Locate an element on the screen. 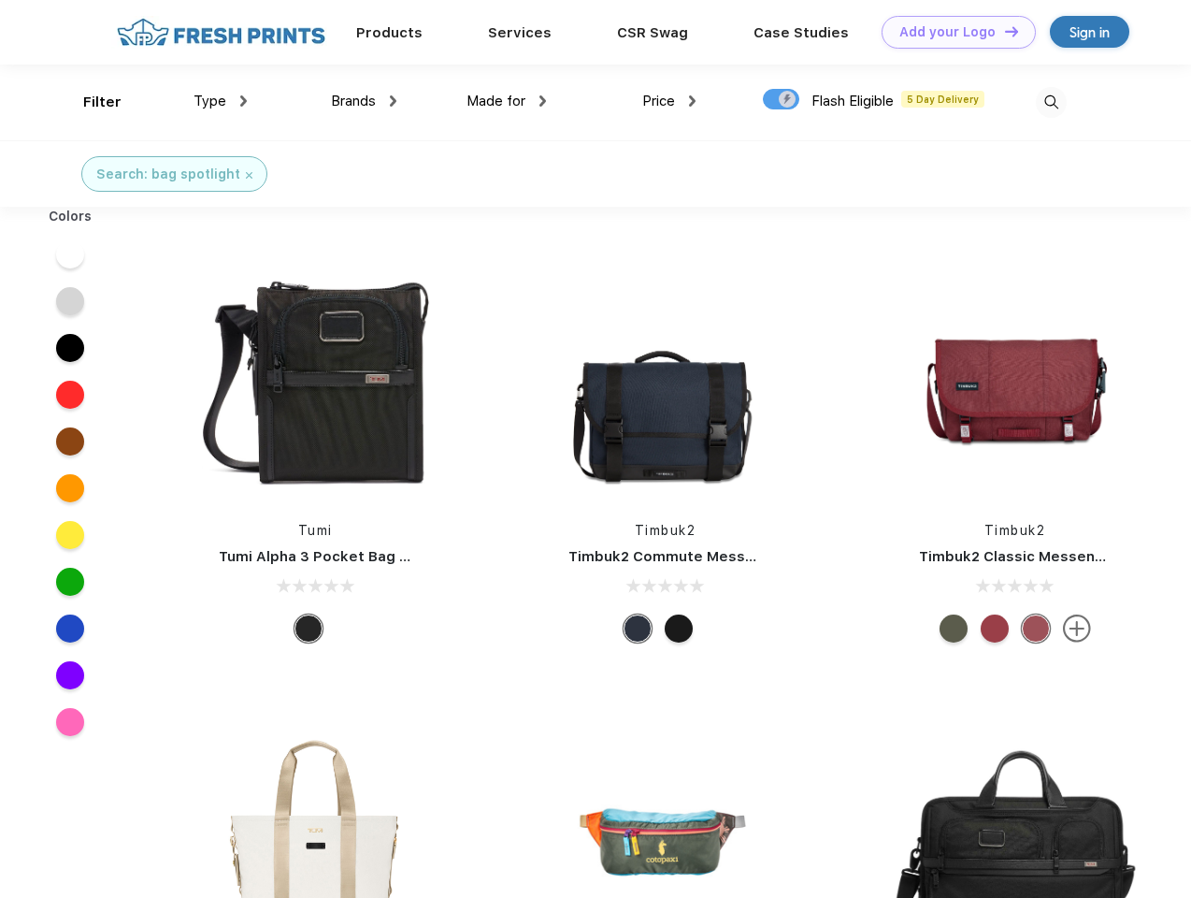  a: Tumi is located at coordinates (315, 530).